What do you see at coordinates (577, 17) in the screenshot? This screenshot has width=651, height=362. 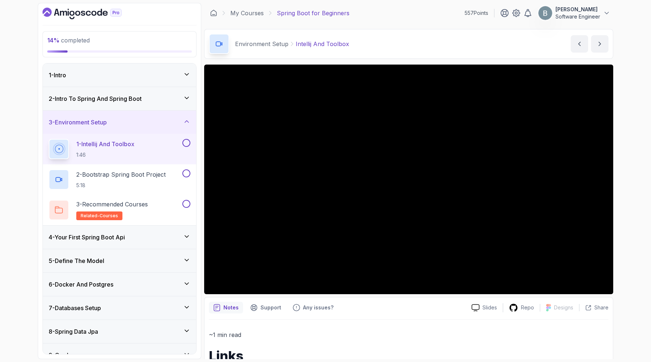 I see `p: Software Engineer` at bounding box center [577, 17].